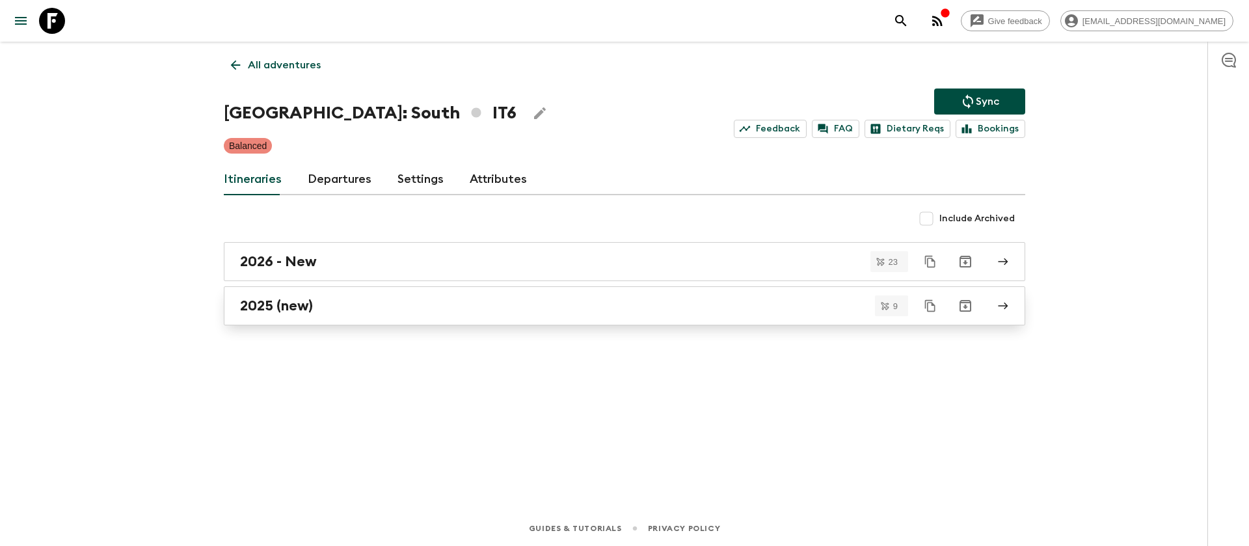 The height and width of the screenshot is (546, 1249). What do you see at coordinates (901, 21) in the screenshot?
I see `button: search adventures` at bounding box center [901, 21].